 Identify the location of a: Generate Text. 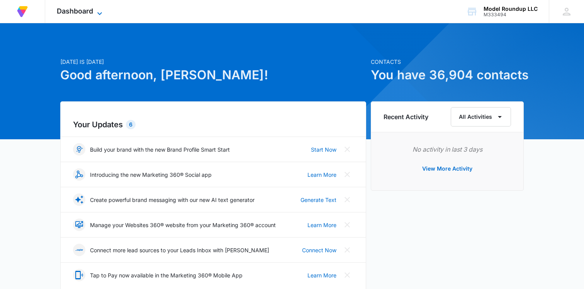
(318, 199).